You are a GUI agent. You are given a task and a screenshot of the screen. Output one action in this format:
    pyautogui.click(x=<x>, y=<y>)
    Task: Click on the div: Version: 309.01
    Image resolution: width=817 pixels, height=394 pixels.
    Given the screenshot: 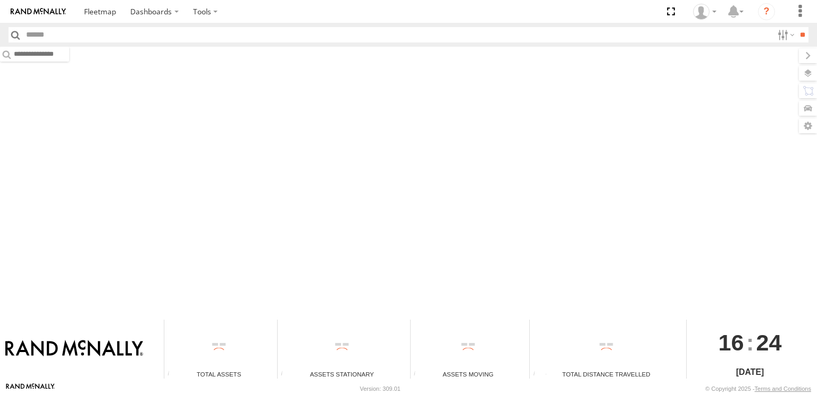 What is the action you would take?
    pyautogui.click(x=380, y=389)
    